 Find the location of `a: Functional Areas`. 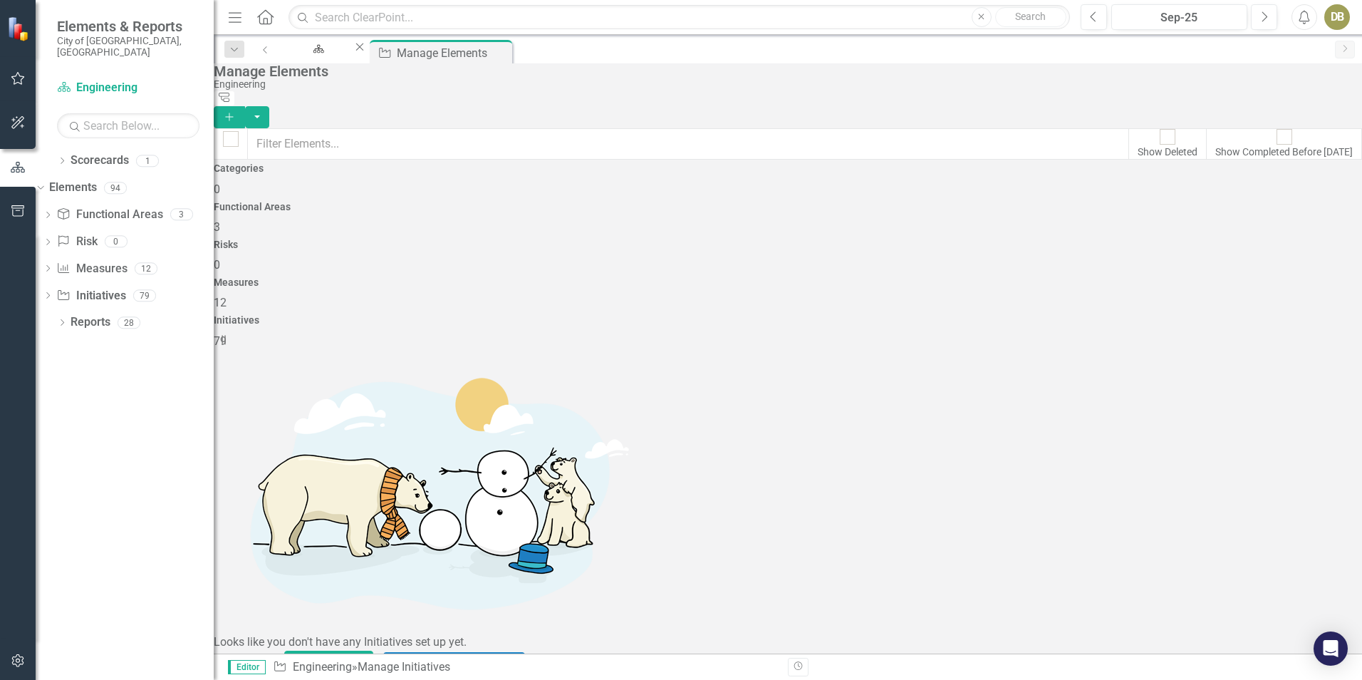

a: Functional Areas is located at coordinates (109, 214).